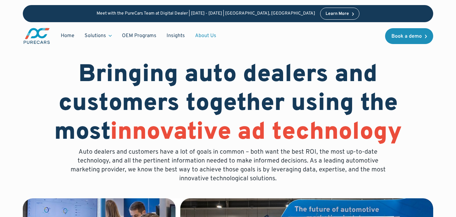 The width and height of the screenshot is (456, 217). What do you see at coordinates (67, 36) in the screenshot?
I see `a: Home` at bounding box center [67, 36].